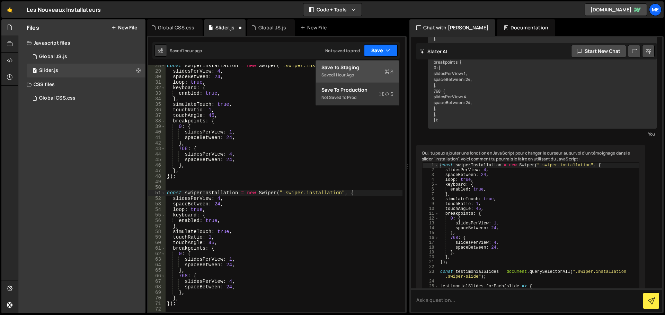  What do you see at coordinates (33, 28) in the screenshot?
I see `h2: Files` at bounding box center [33, 28].